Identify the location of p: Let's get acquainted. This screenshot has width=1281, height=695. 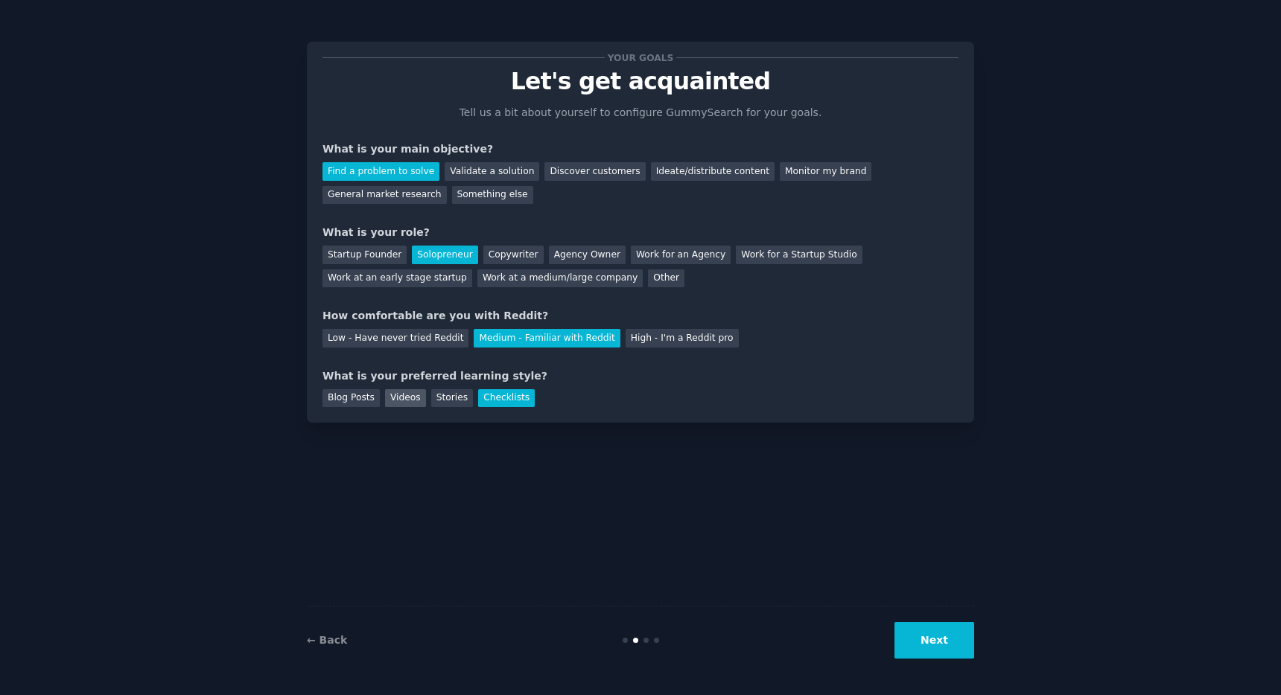
(640, 81).